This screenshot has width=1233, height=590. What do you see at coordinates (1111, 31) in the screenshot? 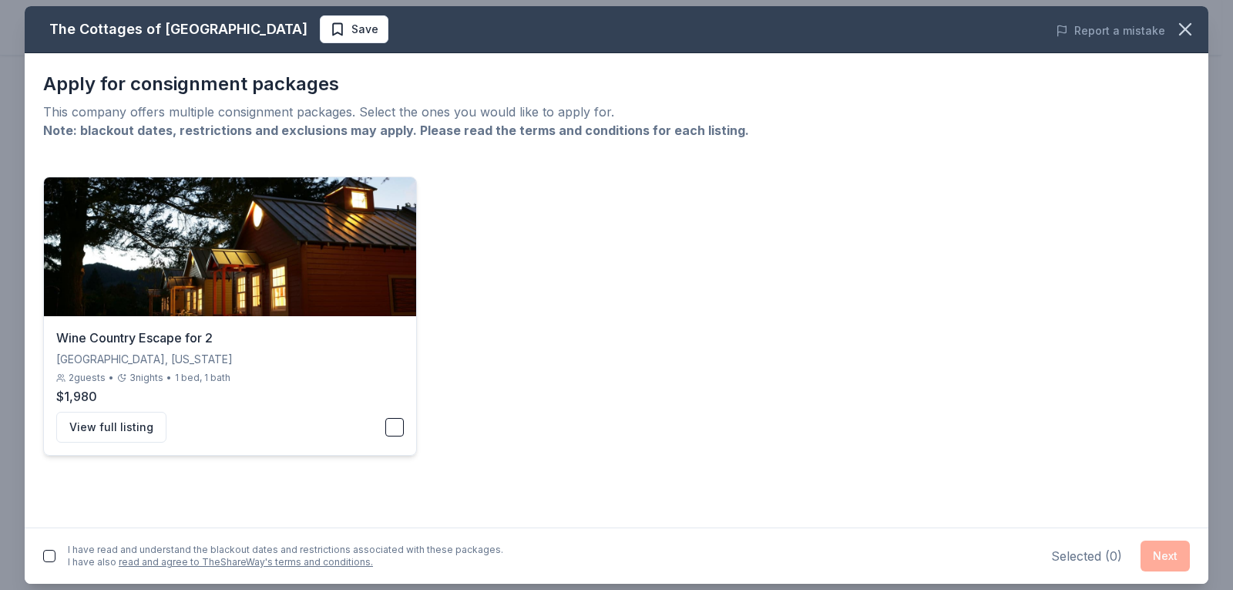
I see `button: Report a mistake` at bounding box center [1111, 31].